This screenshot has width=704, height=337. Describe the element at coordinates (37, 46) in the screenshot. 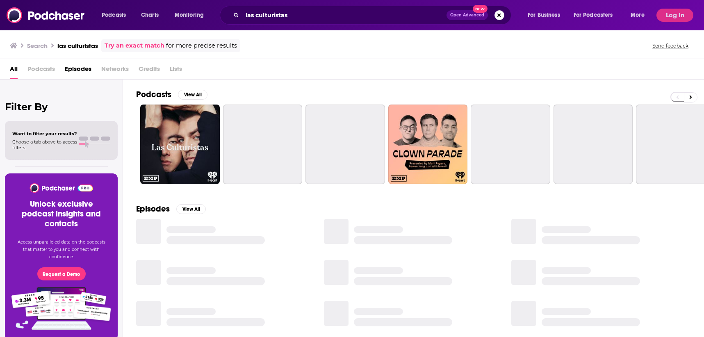

I see `h3: Search` at that location.